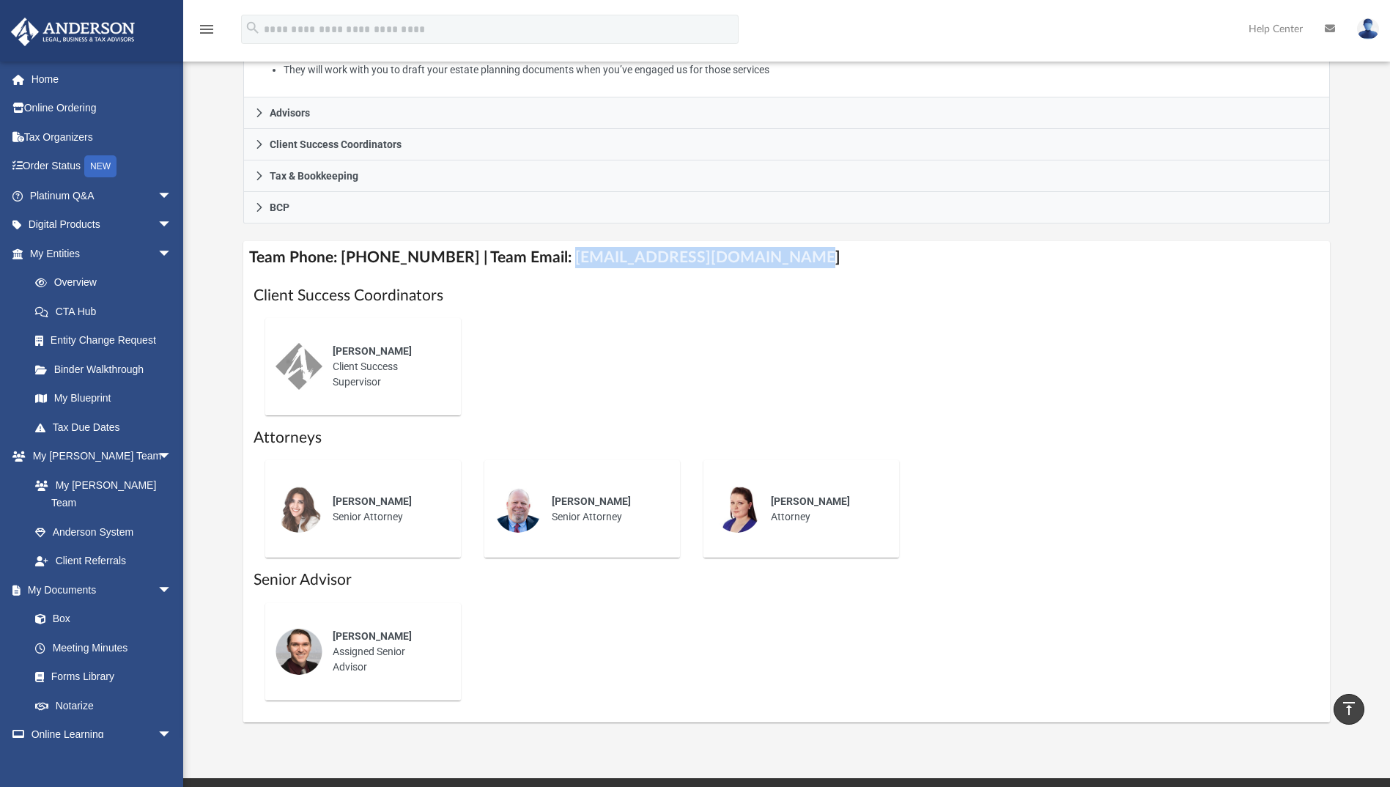 This screenshot has width=1390, height=787. Describe the element at coordinates (103, 399) in the screenshot. I see `a: My Blueprint` at that location.